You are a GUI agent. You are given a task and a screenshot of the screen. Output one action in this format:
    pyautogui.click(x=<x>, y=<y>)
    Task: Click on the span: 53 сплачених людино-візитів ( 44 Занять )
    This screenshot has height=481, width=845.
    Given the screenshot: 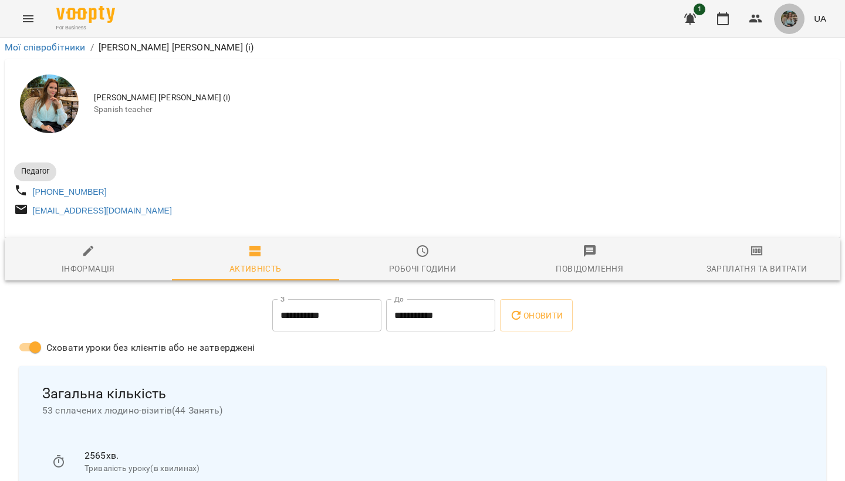 What is the action you would take?
    pyautogui.click(x=423, y=411)
    